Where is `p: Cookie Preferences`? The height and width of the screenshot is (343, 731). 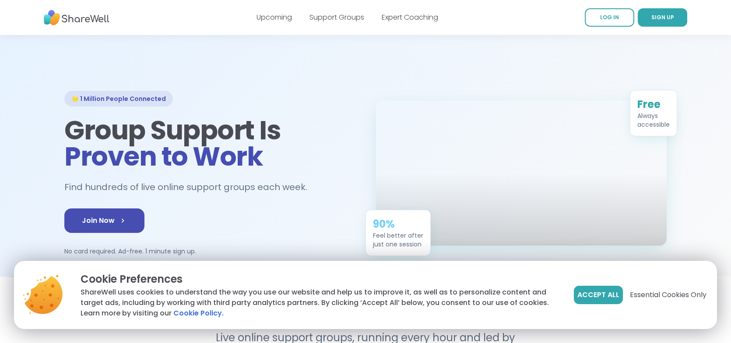
p: Cookie Preferences is located at coordinates (320, 280).